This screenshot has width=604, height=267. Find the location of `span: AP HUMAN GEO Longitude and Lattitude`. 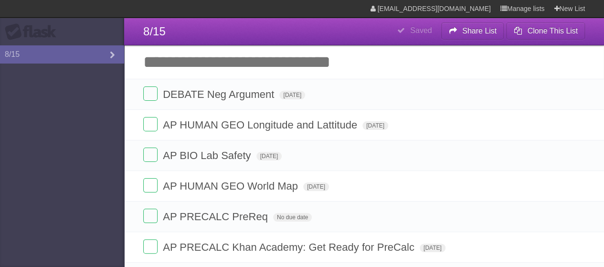

span: AP HUMAN GEO Longitude and Lattitude is located at coordinates (261, 125).